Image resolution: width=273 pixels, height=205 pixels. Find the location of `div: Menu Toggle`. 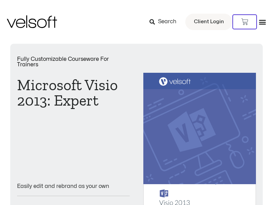

div: Menu Toggle is located at coordinates (262, 22).